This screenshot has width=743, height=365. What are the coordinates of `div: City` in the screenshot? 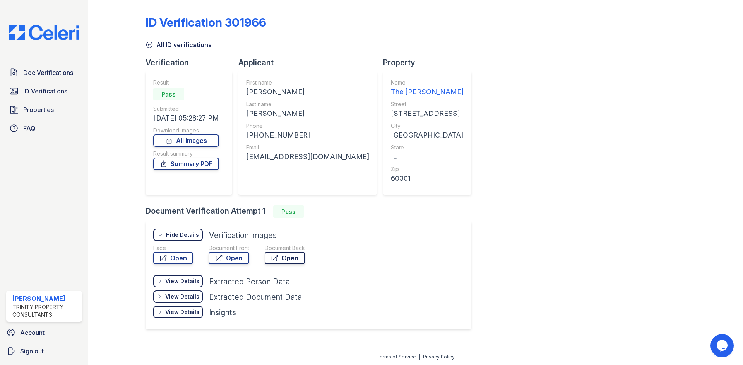 It's located at (427, 126).